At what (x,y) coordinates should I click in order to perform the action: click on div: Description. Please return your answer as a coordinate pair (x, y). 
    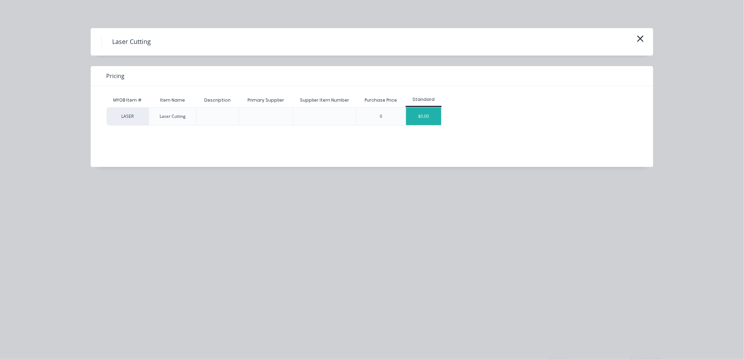
    Looking at the image, I should click on (217, 100).